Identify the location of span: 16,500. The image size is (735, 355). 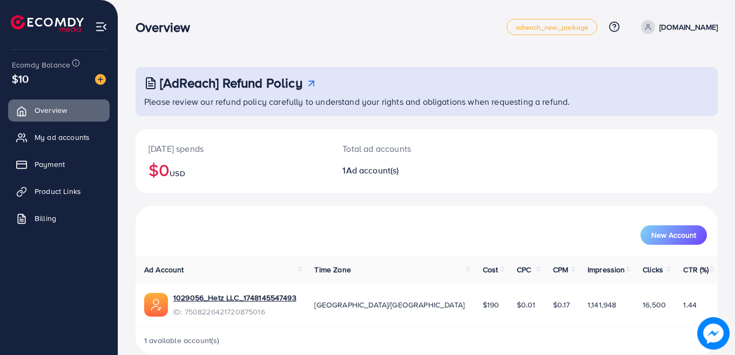
(654, 305).